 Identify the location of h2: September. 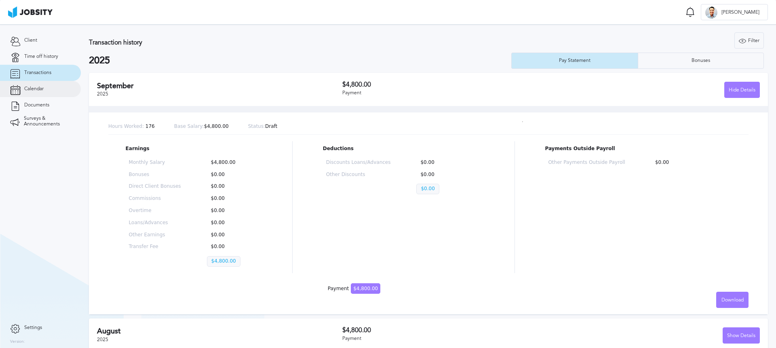
(220, 86).